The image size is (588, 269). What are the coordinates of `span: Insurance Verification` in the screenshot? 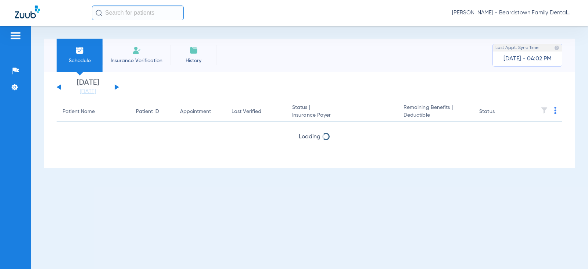 It's located at (136, 61).